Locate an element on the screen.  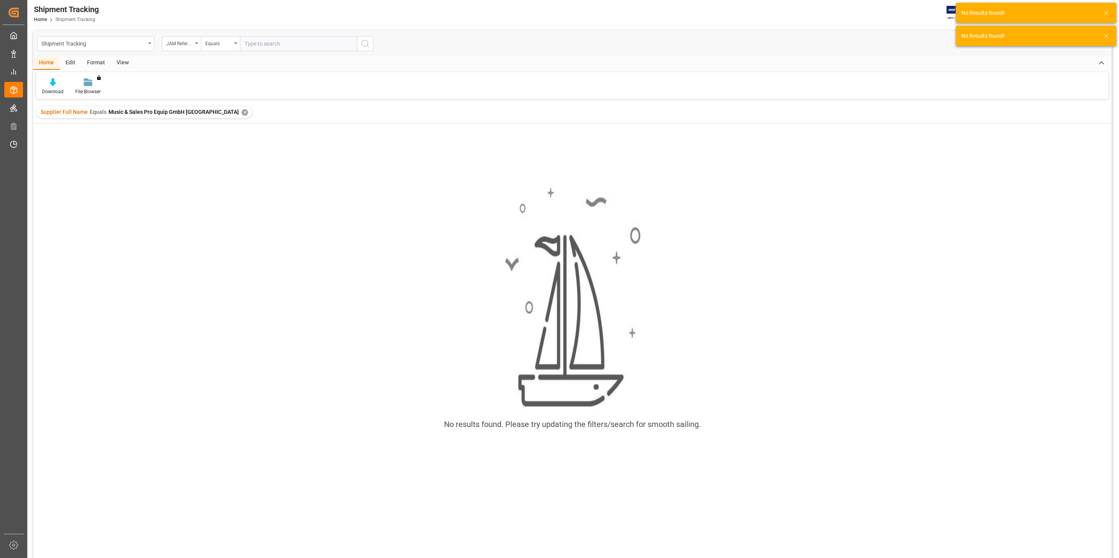
span: Supplier Full Name is located at coordinates (64, 112).